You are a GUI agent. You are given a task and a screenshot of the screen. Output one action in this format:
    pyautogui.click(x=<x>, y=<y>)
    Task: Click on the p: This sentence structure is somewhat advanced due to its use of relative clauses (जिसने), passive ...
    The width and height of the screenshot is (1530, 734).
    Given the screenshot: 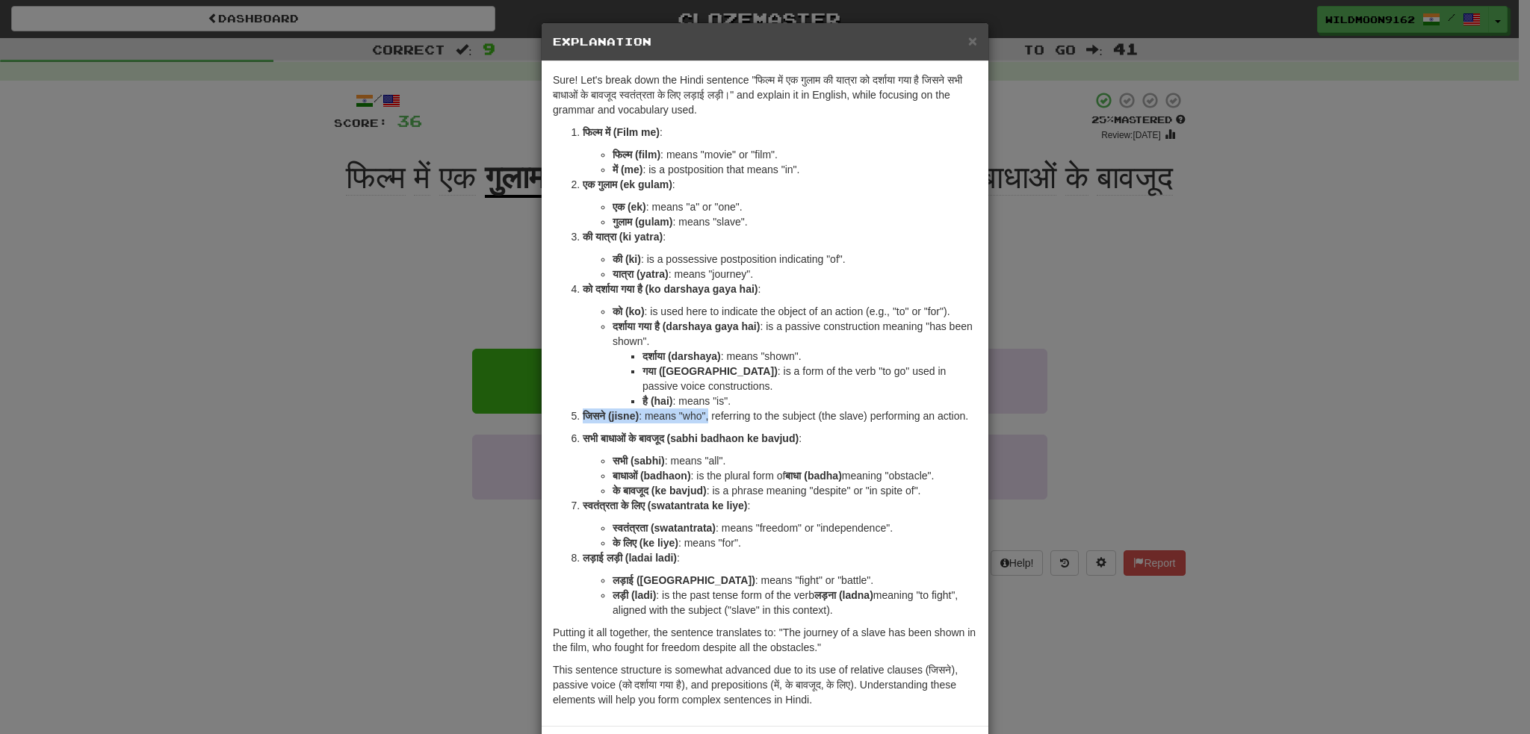 What is the action you would take?
    pyautogui.click(x=765, y=685)
    